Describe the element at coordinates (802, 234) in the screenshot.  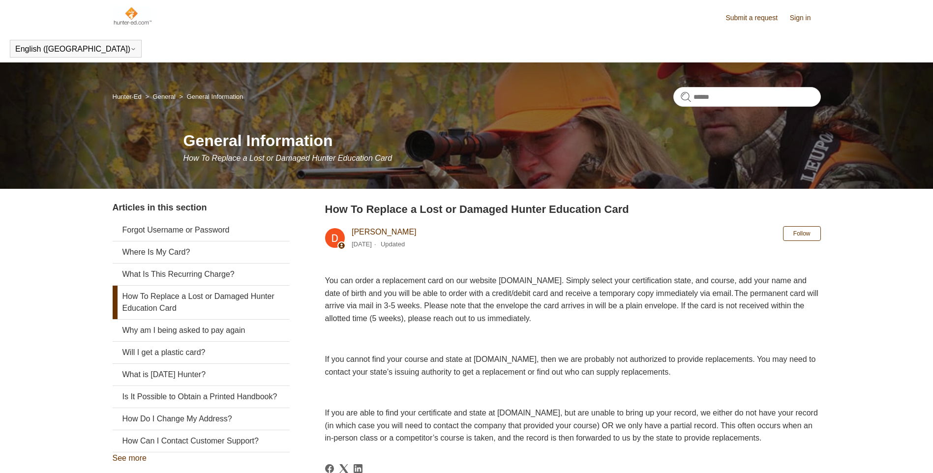
I see `button: Follow Article` at that location.